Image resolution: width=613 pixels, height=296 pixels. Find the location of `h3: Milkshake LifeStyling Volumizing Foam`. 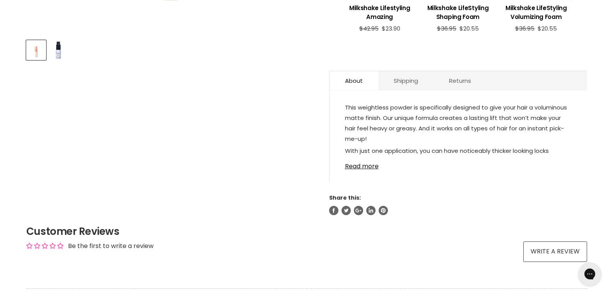

h3: Milkshake LifeStyling Volumizing Foam is located at coordinates (536, 12).